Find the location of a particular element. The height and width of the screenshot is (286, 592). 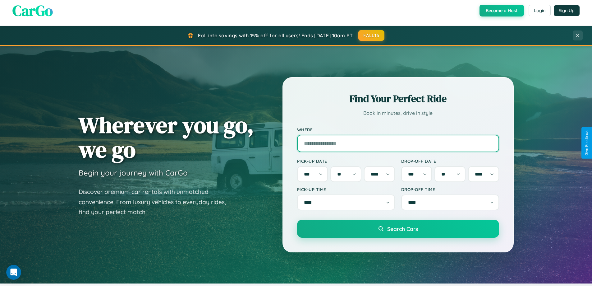

button: Sign Up is located at coordinates (567, 11).